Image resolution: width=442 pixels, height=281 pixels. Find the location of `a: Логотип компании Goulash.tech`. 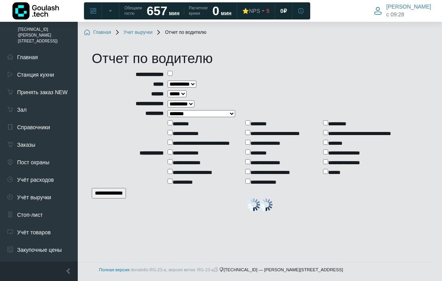

a: Логотип компании Goulash.tech is located at coordinates (36, 11).